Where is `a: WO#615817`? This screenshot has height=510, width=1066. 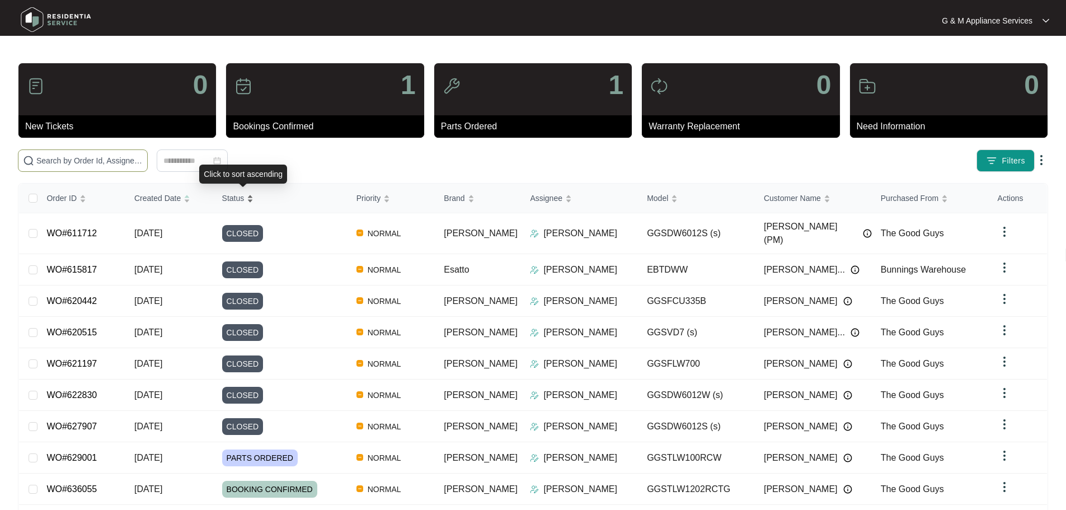
a: WO#615817 is located at coordinates (72, 269).